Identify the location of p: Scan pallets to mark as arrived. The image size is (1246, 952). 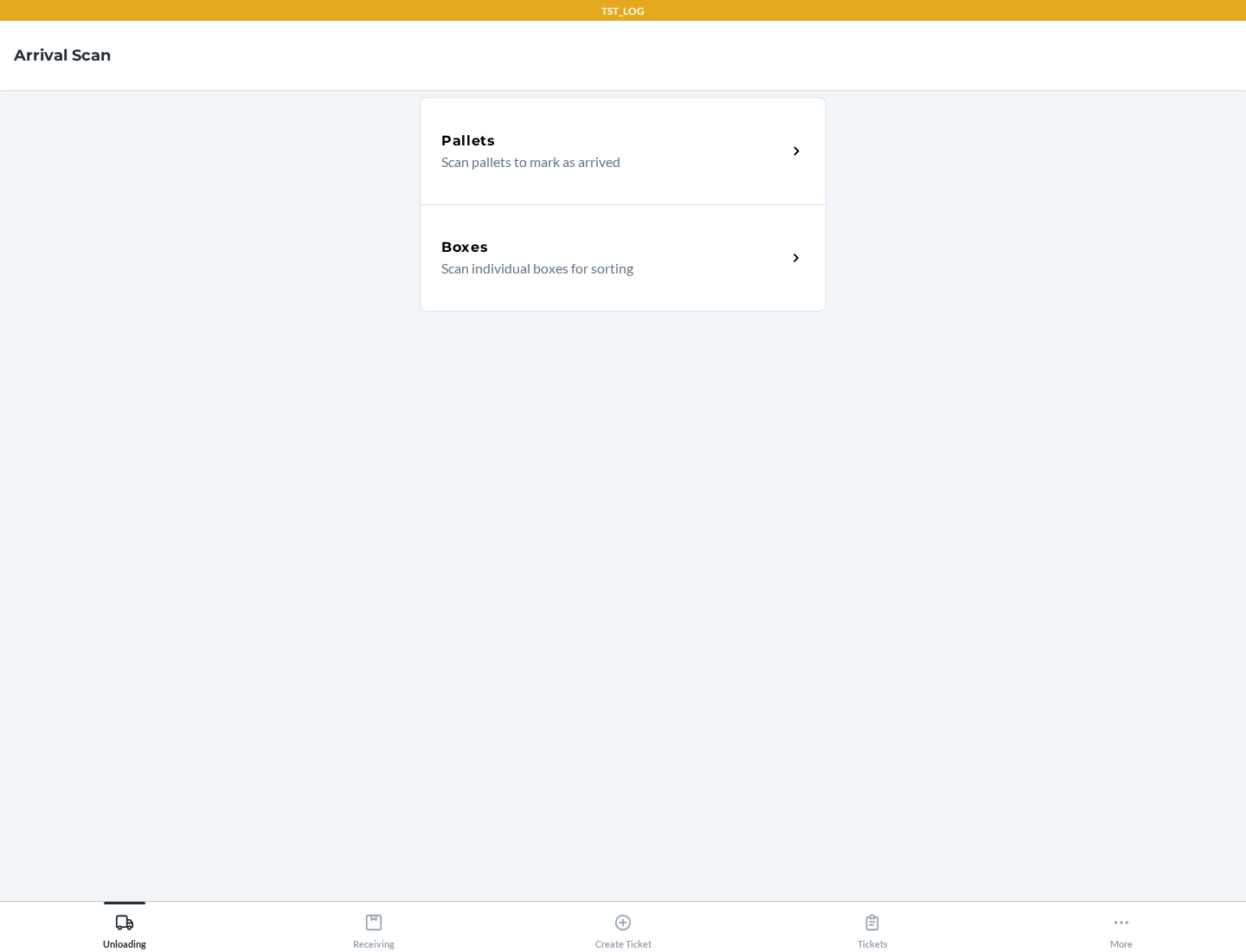
(607, 162).